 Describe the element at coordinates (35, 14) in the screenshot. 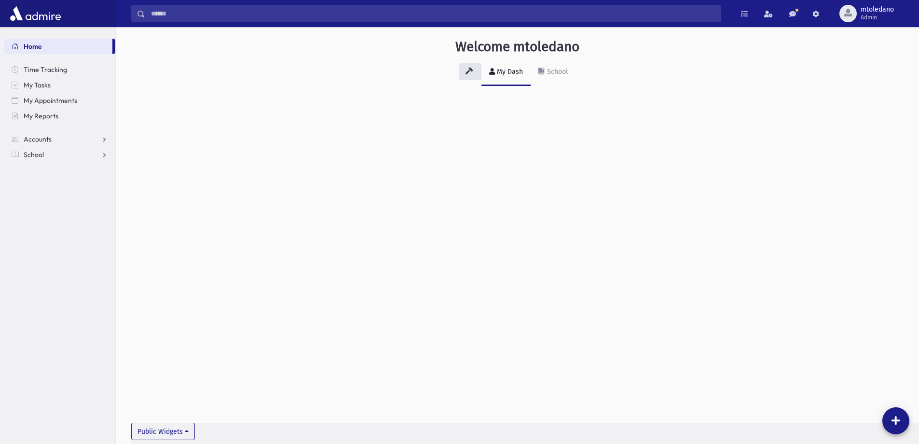

I see `img: AdmirePro` at that location.